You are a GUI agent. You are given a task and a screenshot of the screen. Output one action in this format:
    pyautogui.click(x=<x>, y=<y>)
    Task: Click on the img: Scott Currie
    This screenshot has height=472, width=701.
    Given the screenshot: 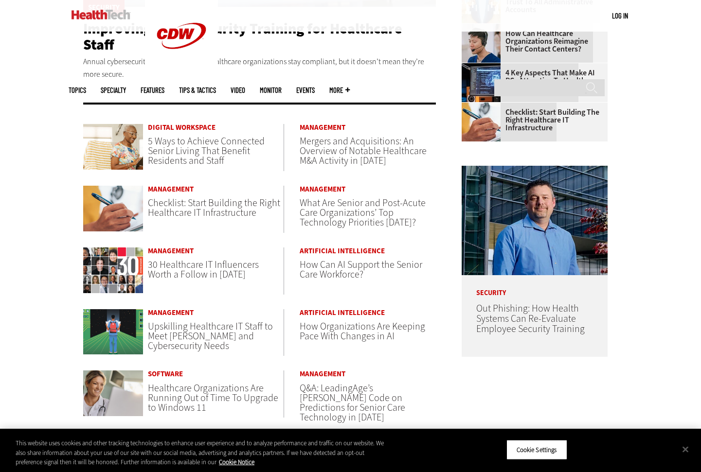 What is the action you would take?
    pyautogui.click(x=535, y=220)
    